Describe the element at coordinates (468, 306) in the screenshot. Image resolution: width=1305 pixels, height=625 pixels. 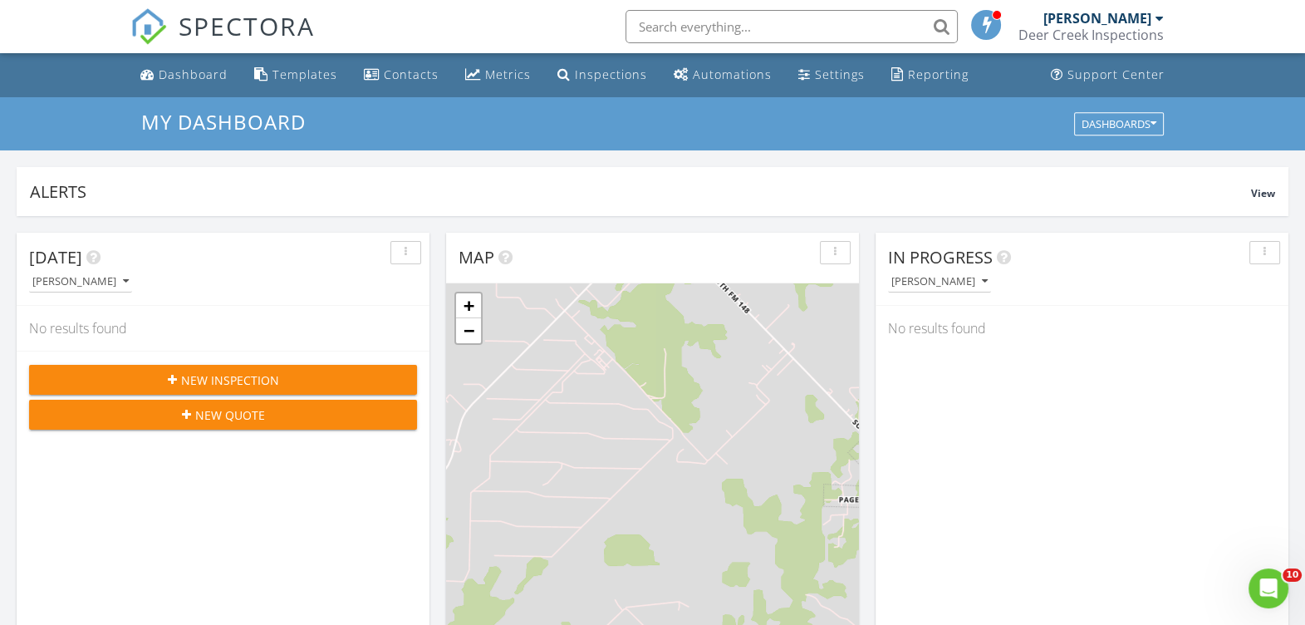
I see `a: Zoom in` at that location.